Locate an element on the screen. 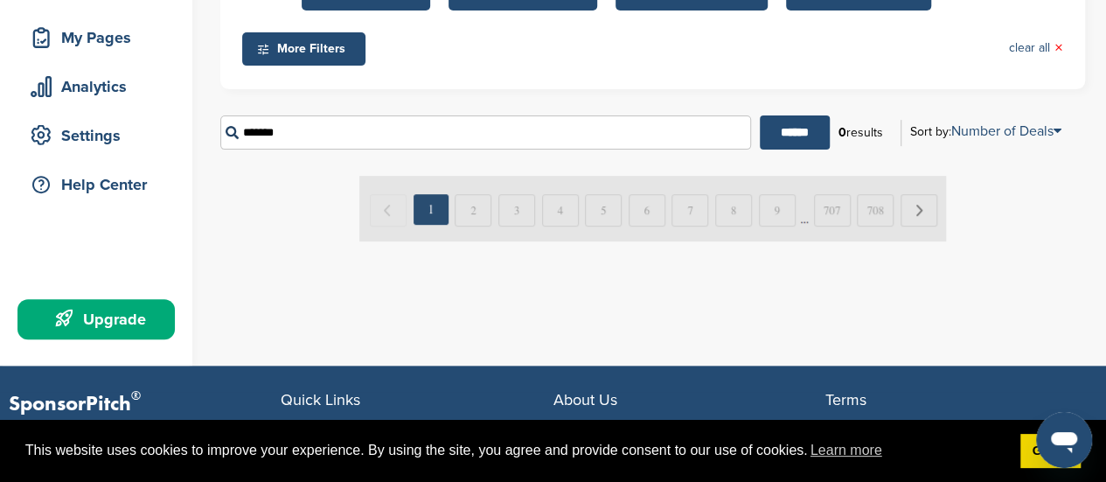  span: This website uses cookies to improve your experience. By using the site, you agree and provide co... is located at coordinates (516, 450).